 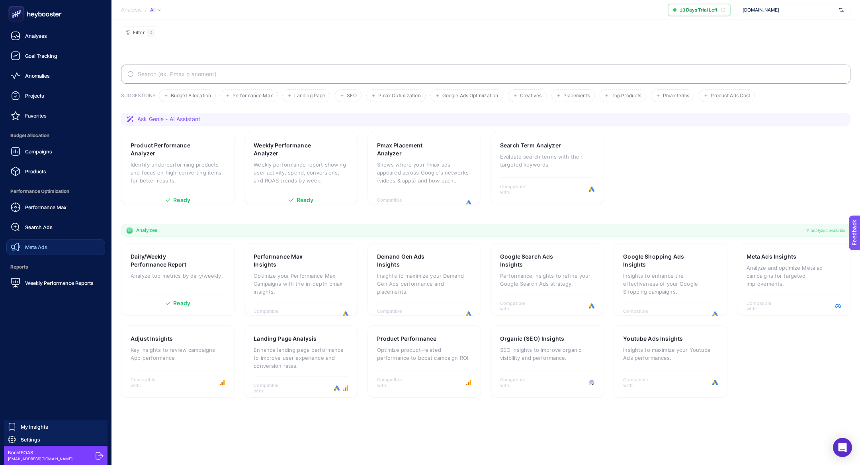 I want to click on p: Optimize product-related performance to boost campaign ROI., so click(x=424, y=354).